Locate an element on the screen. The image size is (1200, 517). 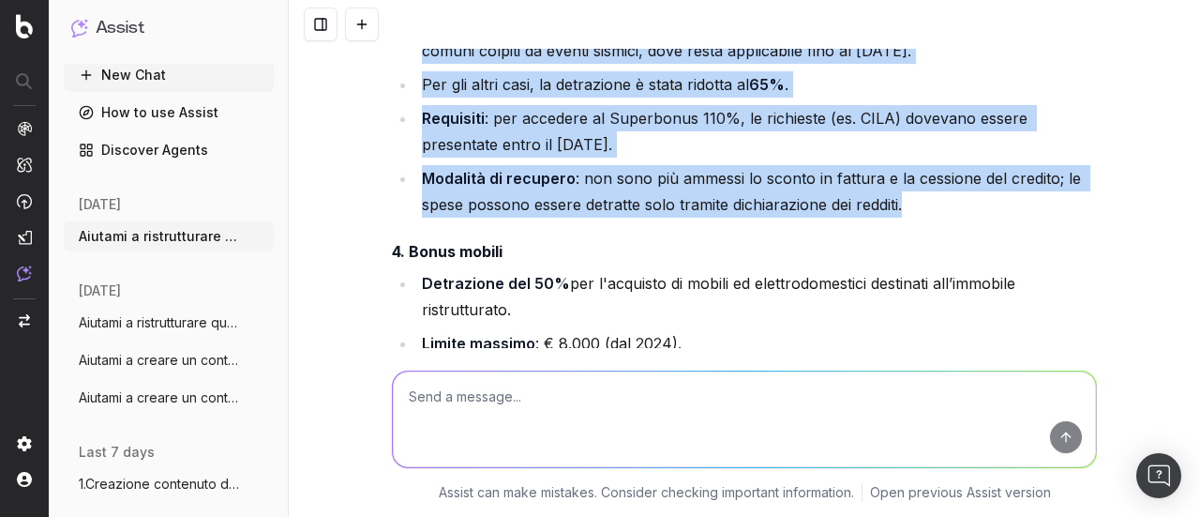
strong: Detrazione del 50% is located at coordinates (496, 283).